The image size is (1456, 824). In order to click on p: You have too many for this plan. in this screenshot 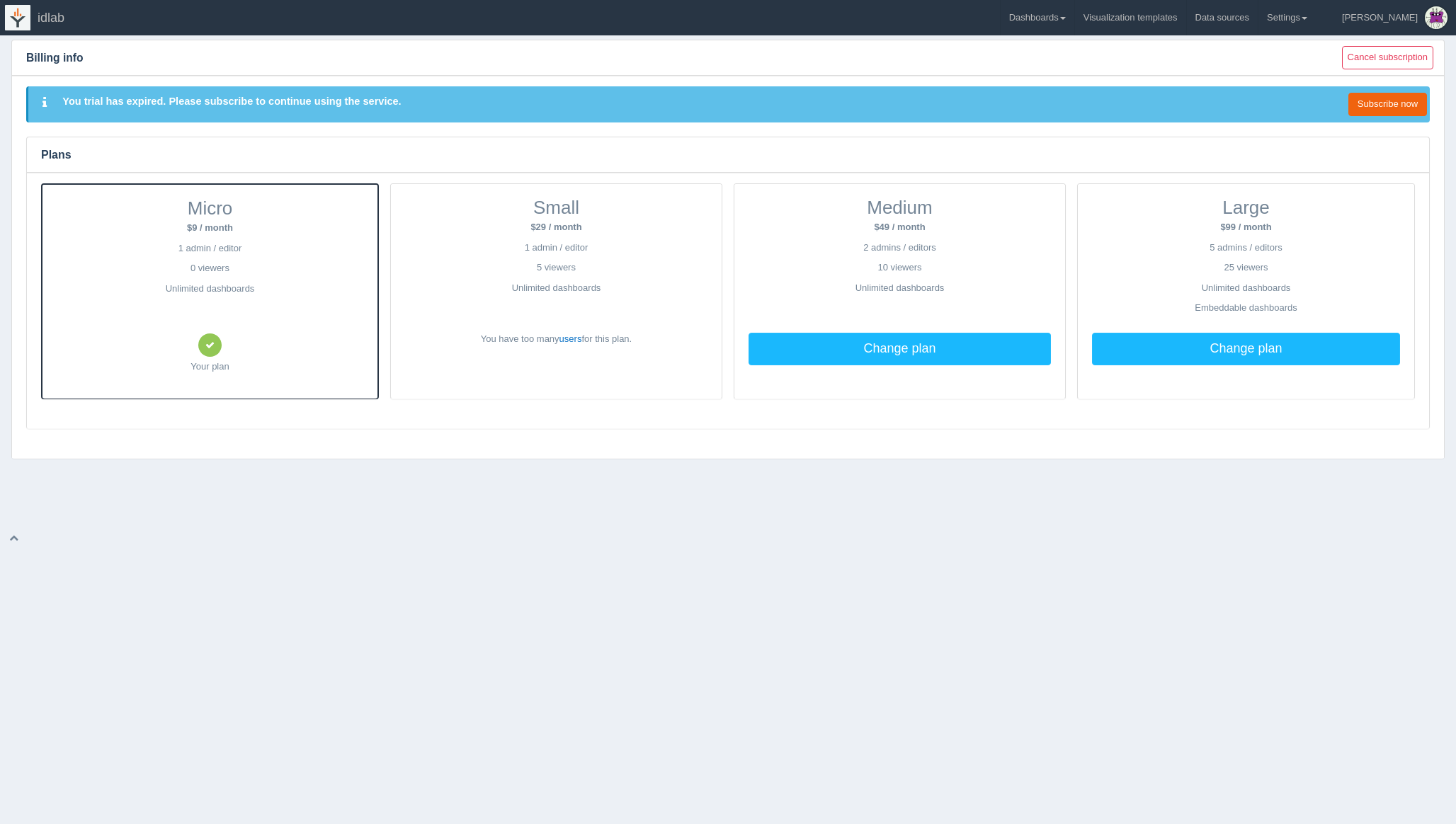, I will do `click(556, 340)`.